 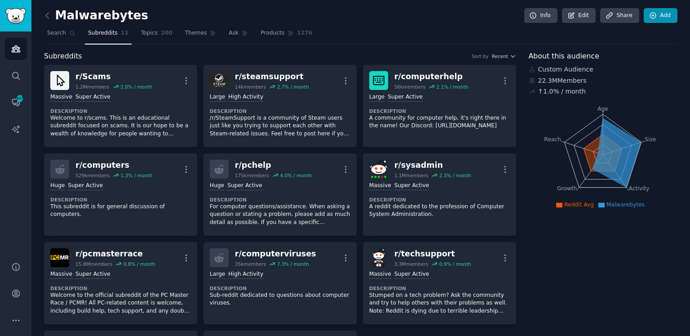 I want to click on a: r/computerviruses35kmembers7.3% / monthLargeHigh ActivityDescriptionSub-reddit dedicated to quest..., so click(x=280, y=283).